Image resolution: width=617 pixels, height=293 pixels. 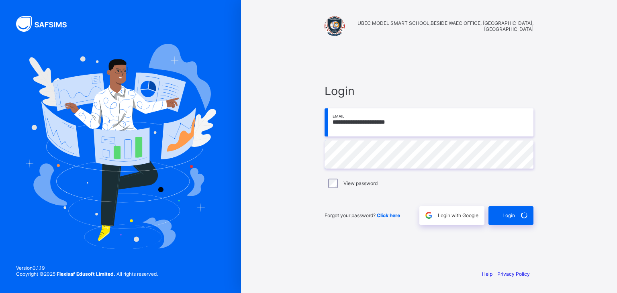 What do you see at coordinates (87, 268) in the screenshot?
I see `span: Version 0.1.19` at bounding box center [87, 268].